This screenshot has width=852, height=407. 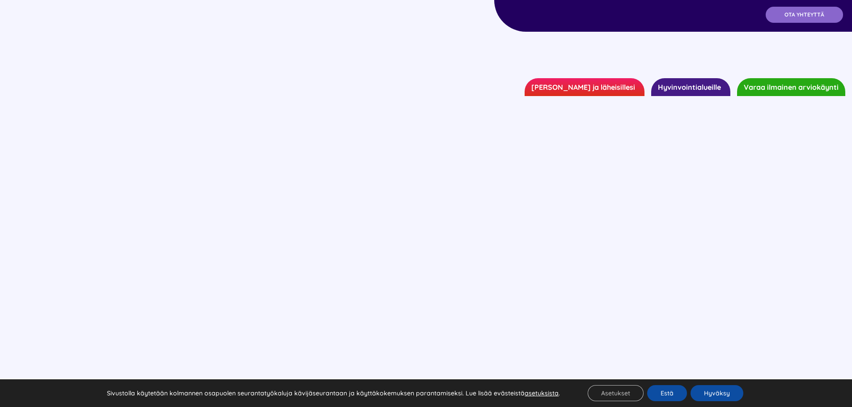 What do you see at coordinates (804, 15) in the screenshot?
I see `a: OTA YHTEYTTÄ` at bounding box center [804, 15].